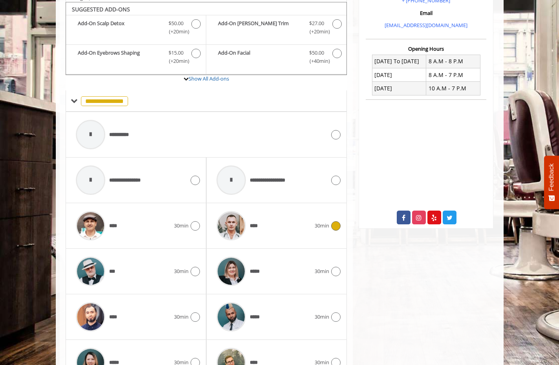 This screenshot has width=559, height=365. Describe the element at coordinates (206, 39) in the screenshot. I see `div: The Made Man Haircut Add-onS` at that location.